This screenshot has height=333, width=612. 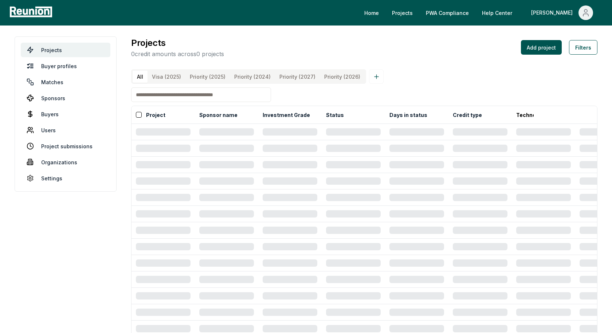 What do you see at coordinates (342, 77) in the screenshot?
I see `button: Priority (2026)` at bounding box center [342, 77].